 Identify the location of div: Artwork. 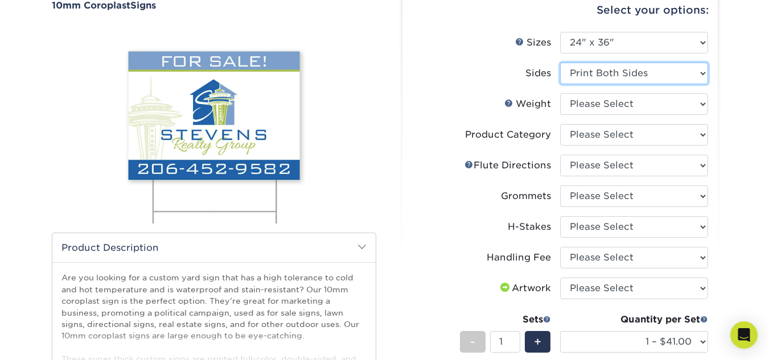
(524, 289).